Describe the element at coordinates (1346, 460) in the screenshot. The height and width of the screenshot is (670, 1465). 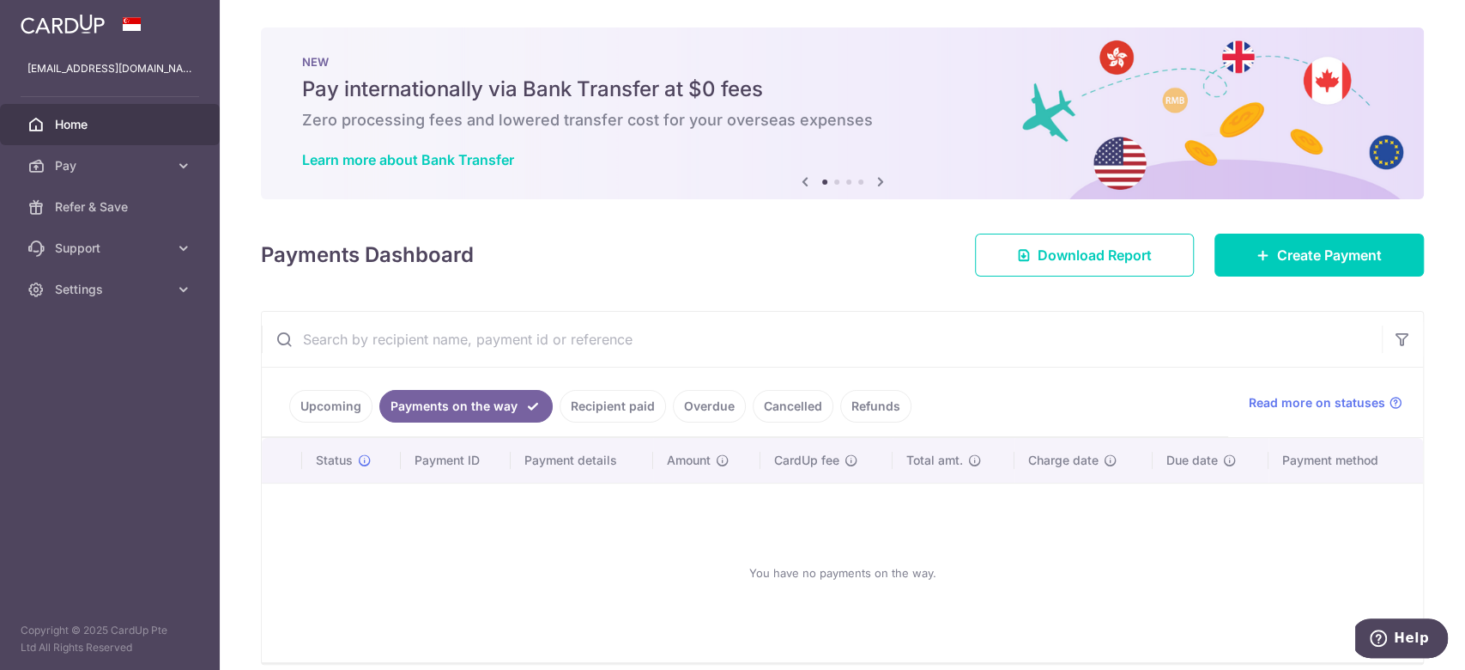
I see `th: Payment method` at that location.